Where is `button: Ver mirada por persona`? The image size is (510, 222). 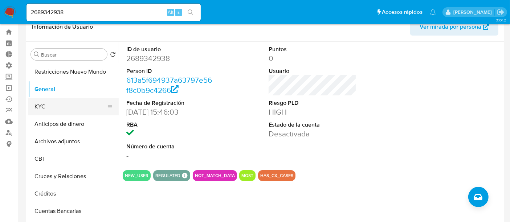 button: Ver mirada por persona is located at coordinates (454, 27).